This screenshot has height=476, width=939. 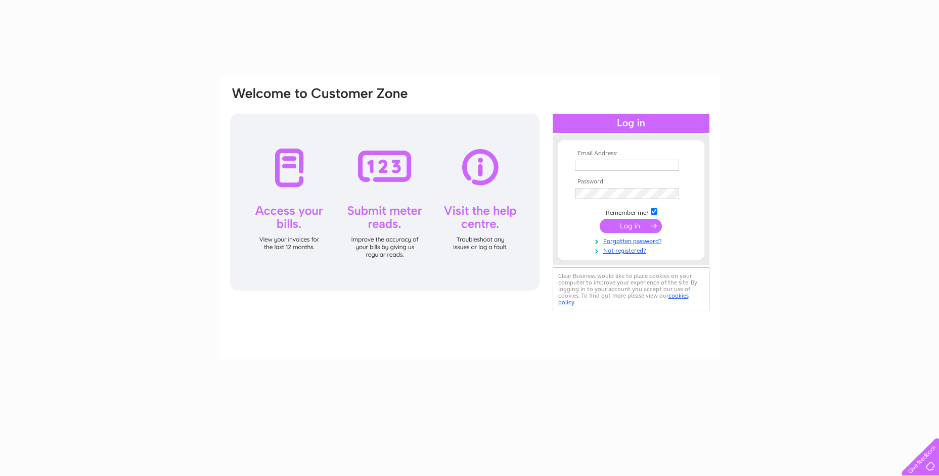 I want to click on div: Clear Business would like to place cookies on your computer to improve your experience of the sit..., so click(x=631, y=289).